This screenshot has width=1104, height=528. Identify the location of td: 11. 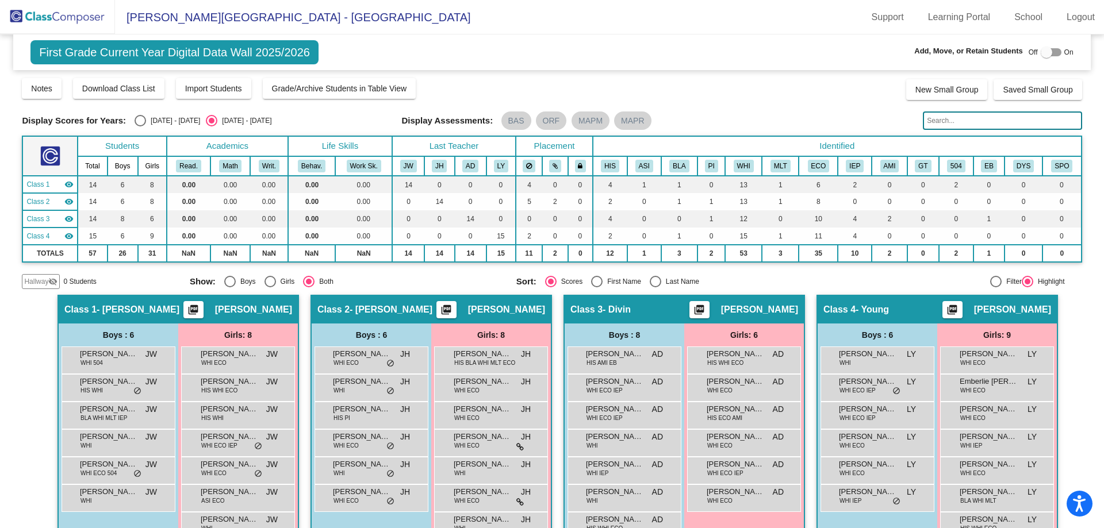
(818, 236).